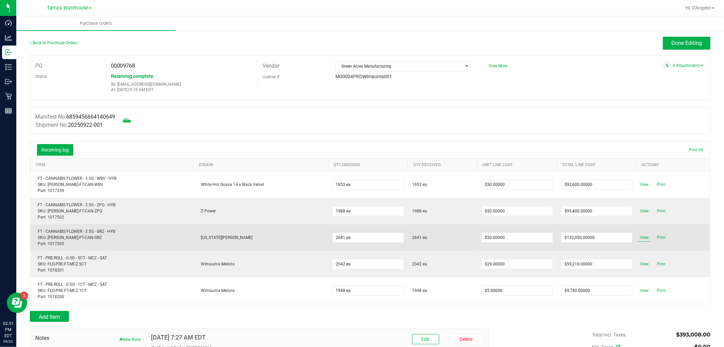  I want to click on a: 0 Attachments, so click(688, 66).